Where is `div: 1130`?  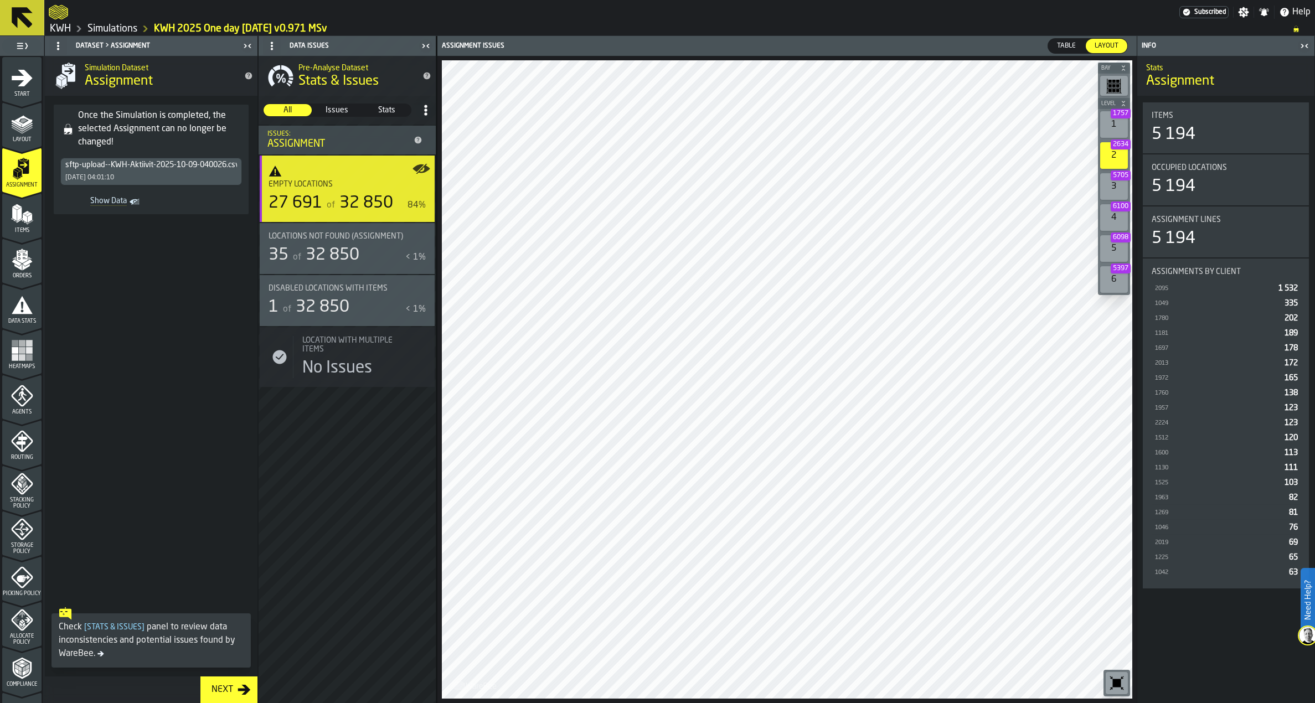
div: 1130 is located at coordinates (1217, 468).